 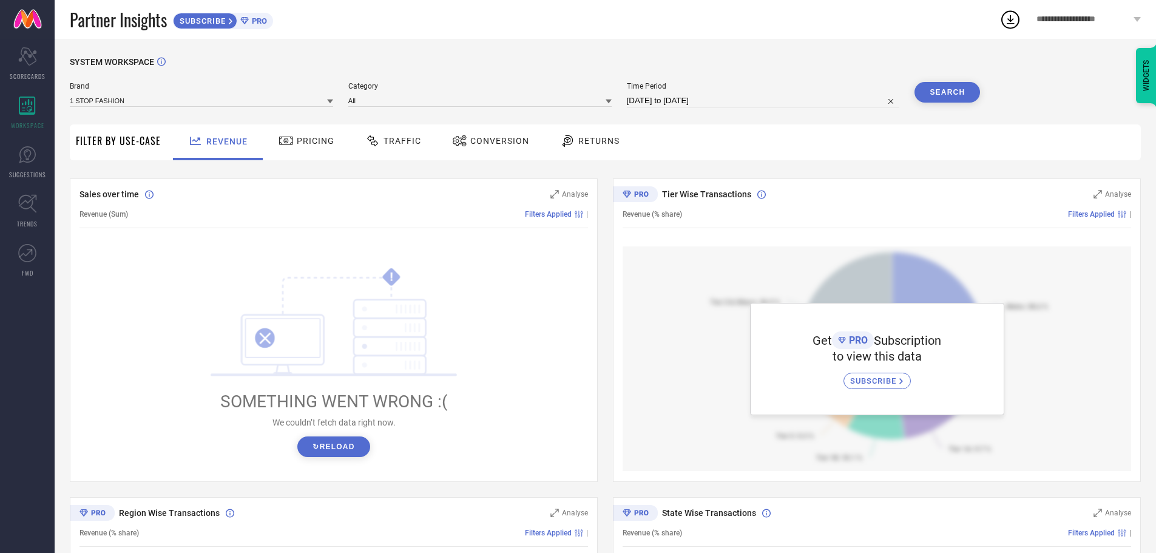 What do you see at coordinates (27, 76) in the screenshot?
I see `span: SCORECARDS` at bounding box center [27, 76].